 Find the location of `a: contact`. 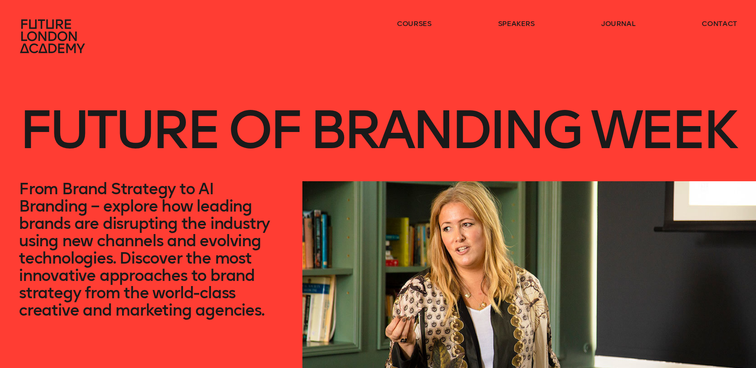

a: contact is located at coordinates (719, 24).